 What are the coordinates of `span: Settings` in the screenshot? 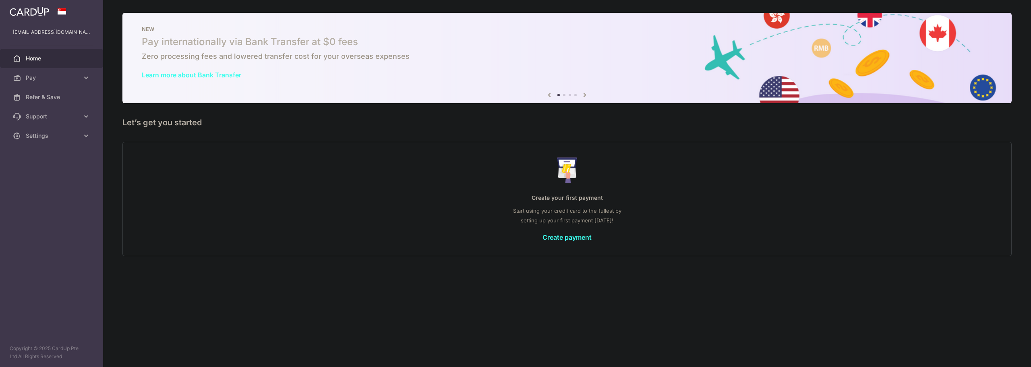 It's located at (52, 136).